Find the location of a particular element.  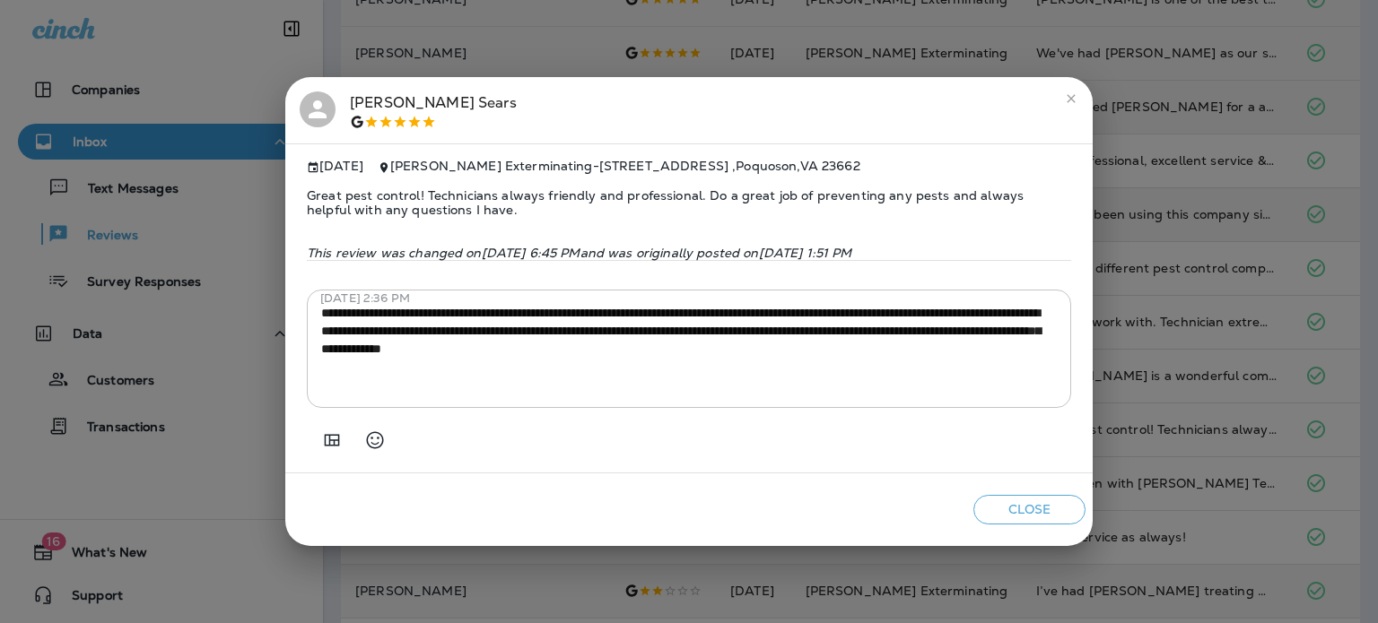

button: close is located at coordinates (1071, 99).